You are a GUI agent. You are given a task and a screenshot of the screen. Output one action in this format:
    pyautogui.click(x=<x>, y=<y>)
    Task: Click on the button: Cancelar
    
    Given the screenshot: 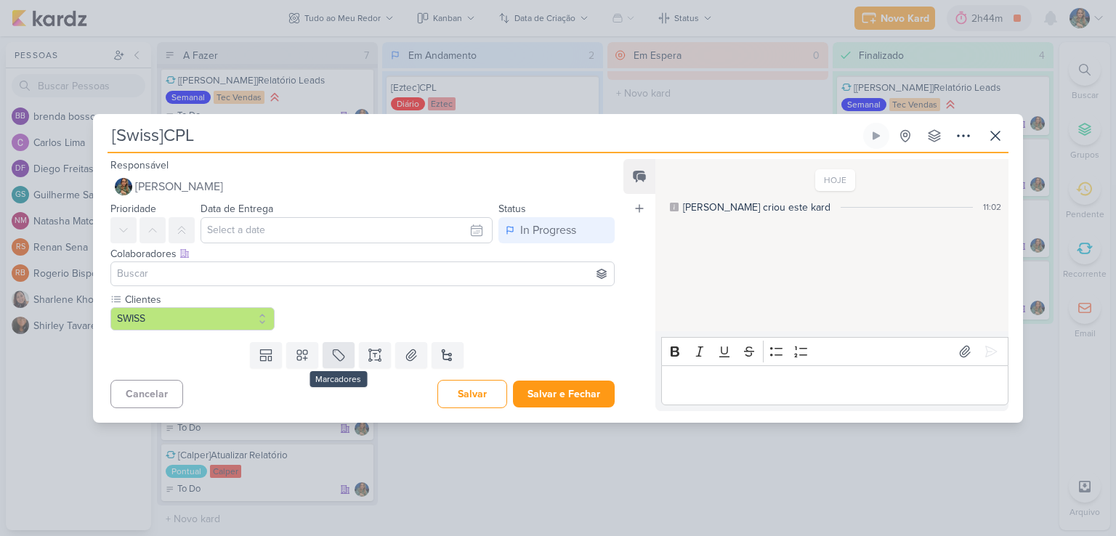 What is the action you would take?
    pyautogui.click(x=147, y=394)
    